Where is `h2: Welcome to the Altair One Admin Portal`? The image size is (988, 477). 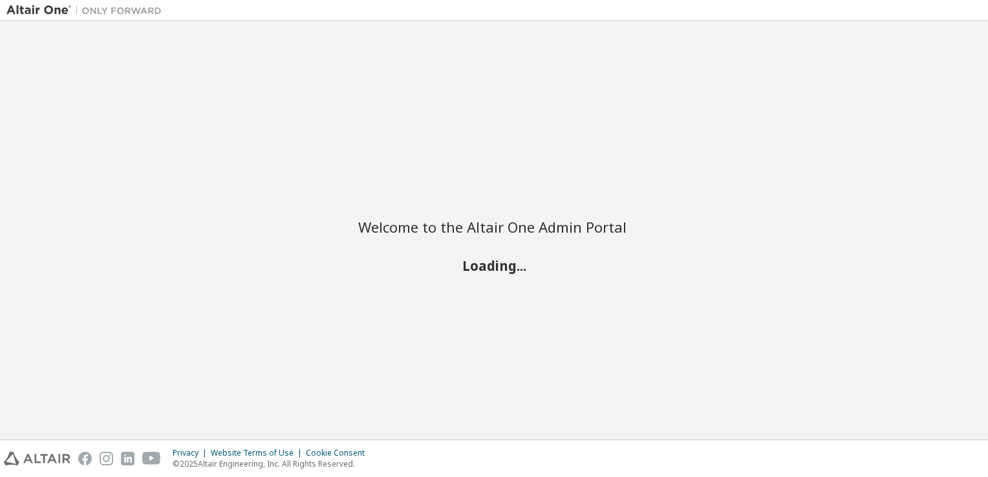
h2: Welcome to the Altair One Admin Portal is located at coordinates (494, 227).